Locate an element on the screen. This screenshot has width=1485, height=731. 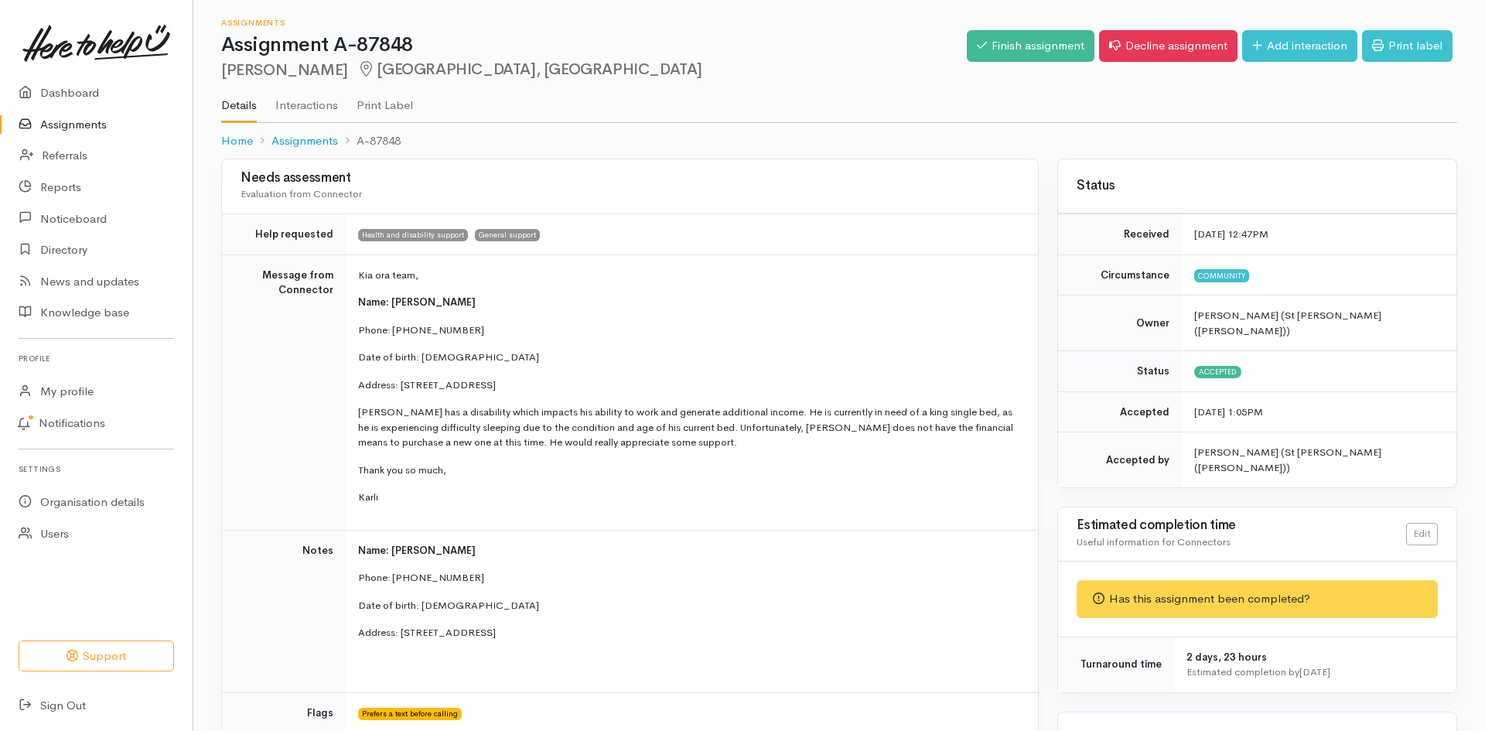
td: Owner is located at coordinates (1120, 323).